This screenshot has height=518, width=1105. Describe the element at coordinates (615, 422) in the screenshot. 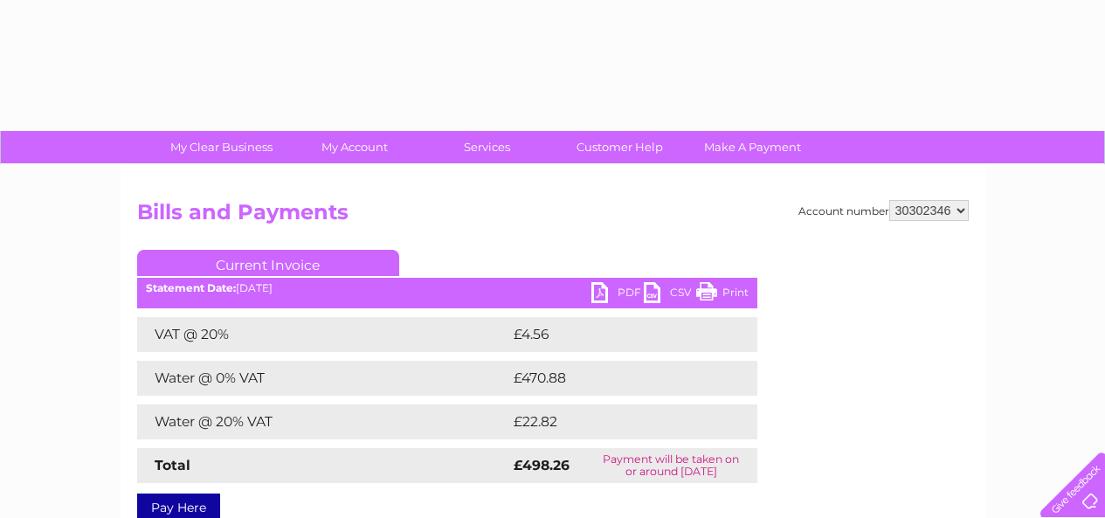

I see `td: £22.82` at that location.